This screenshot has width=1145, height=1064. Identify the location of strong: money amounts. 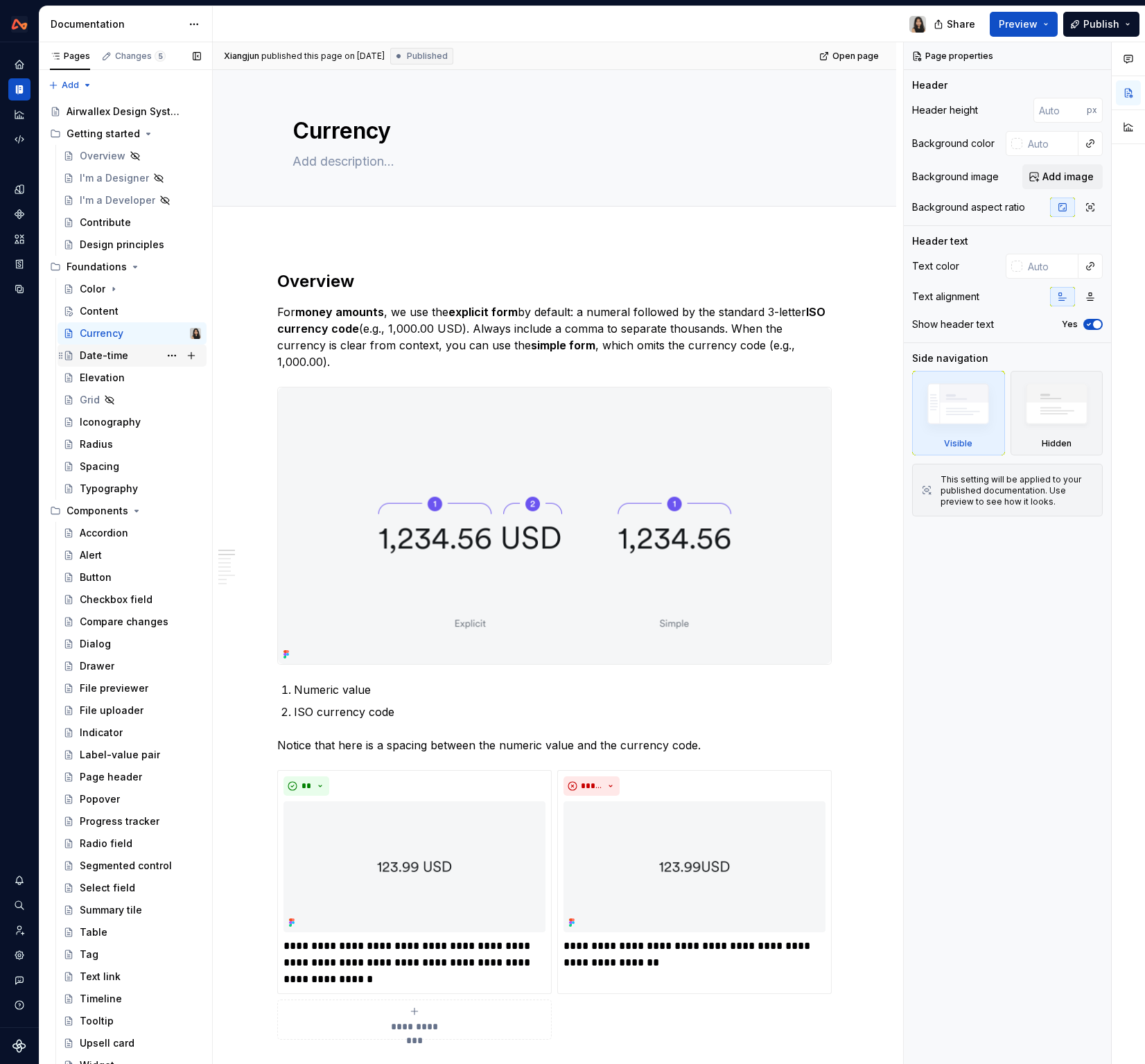
(340, 312).